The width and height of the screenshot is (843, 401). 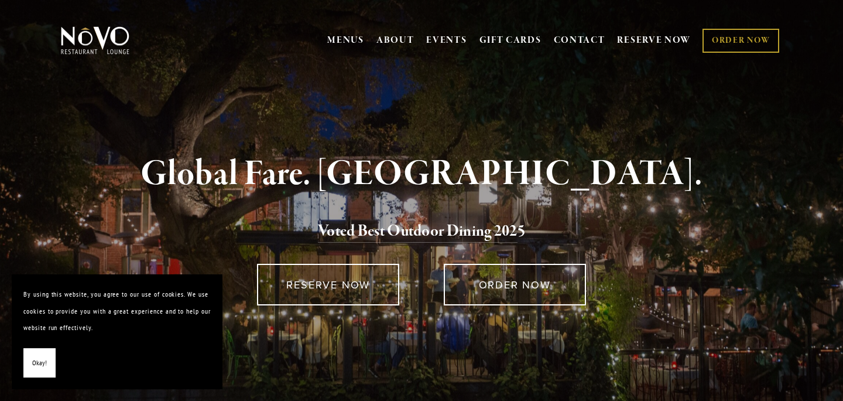 I want to click on a: EVENTS, so click(x=446, y=40).